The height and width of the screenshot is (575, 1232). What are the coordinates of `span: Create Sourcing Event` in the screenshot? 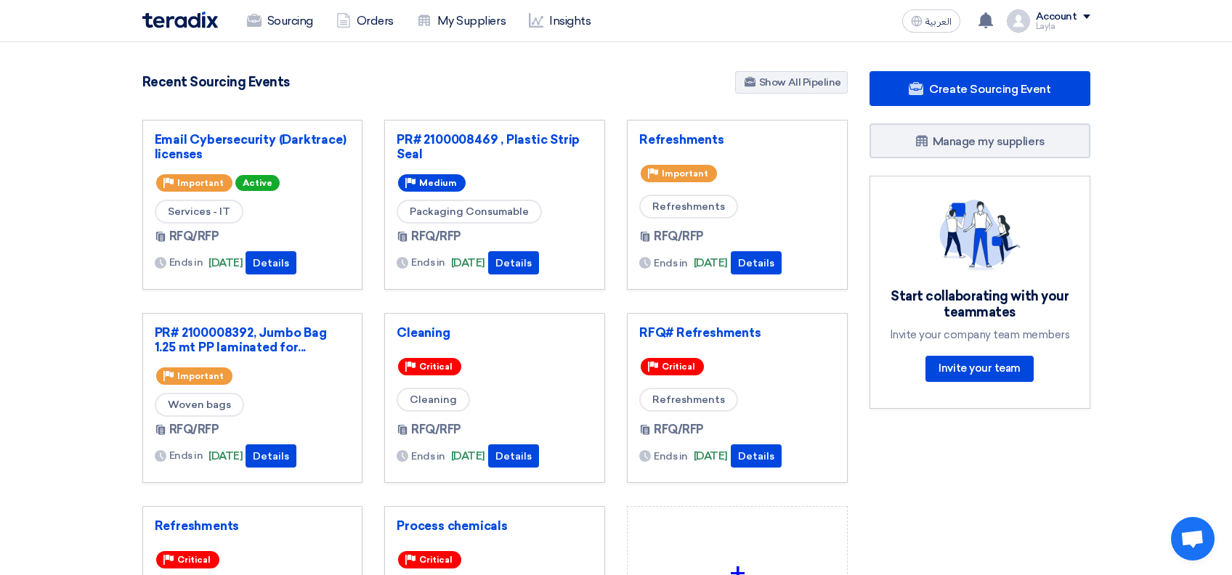 It's located at (989, 89).